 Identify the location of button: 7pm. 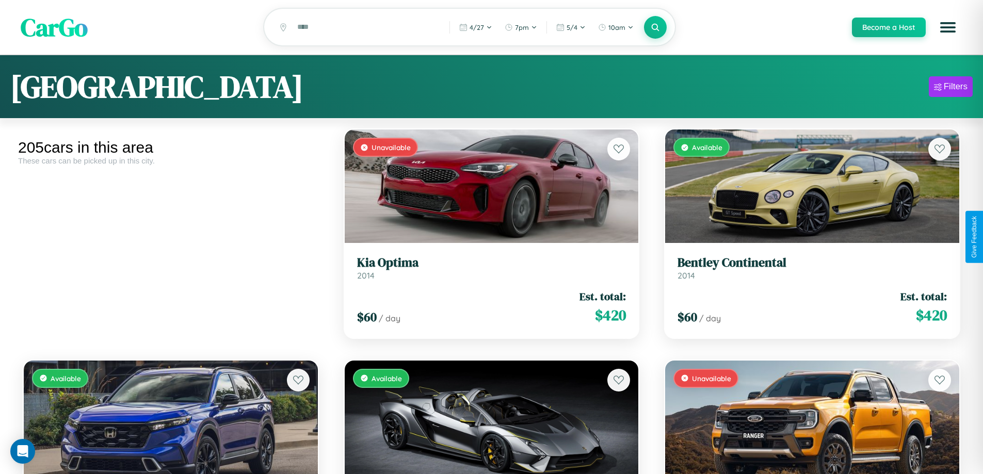
(521, 27).